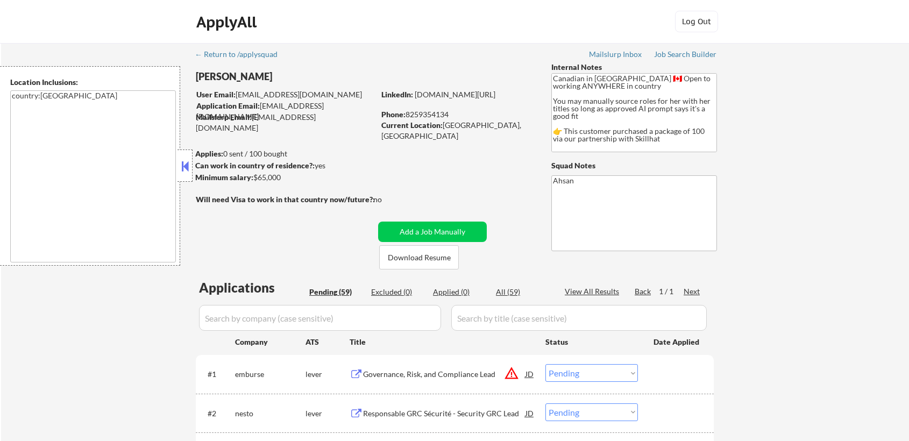  Describe the element at coordinates (593, 292) in the screenshot. I see `div: View All Results` at that location.